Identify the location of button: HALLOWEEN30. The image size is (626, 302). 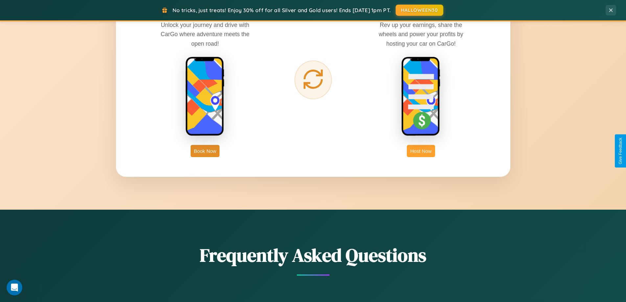
(419, 10).